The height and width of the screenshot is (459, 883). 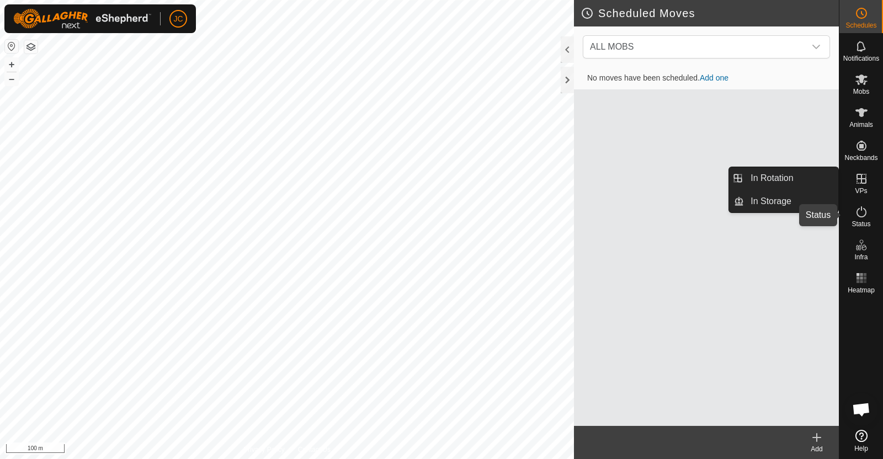 What do you see at coordinates (784, 178) in the screenshot?
I see `li: In Rotation` at bounding box center [784, 178].